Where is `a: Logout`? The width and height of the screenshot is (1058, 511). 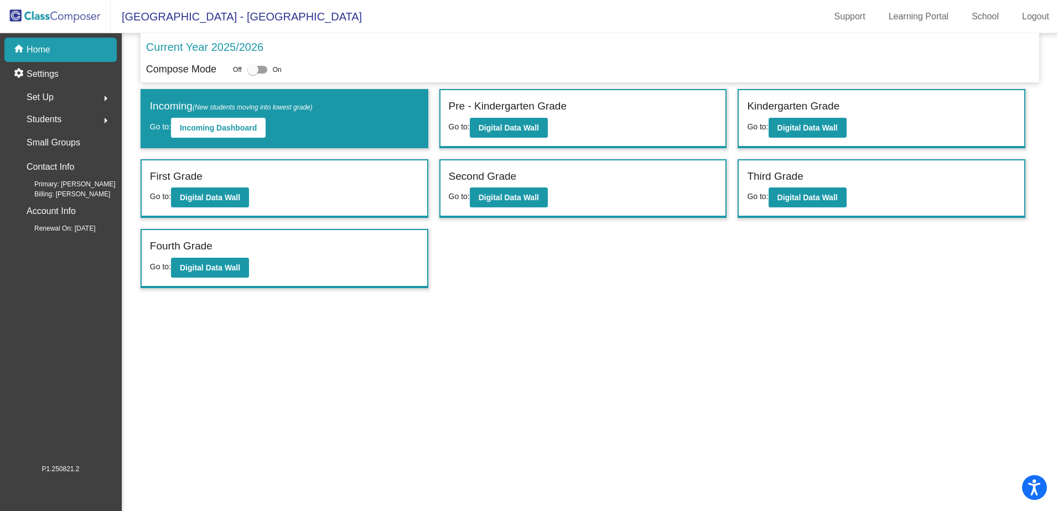
a: Logout is located at coordinates (1036, 17).